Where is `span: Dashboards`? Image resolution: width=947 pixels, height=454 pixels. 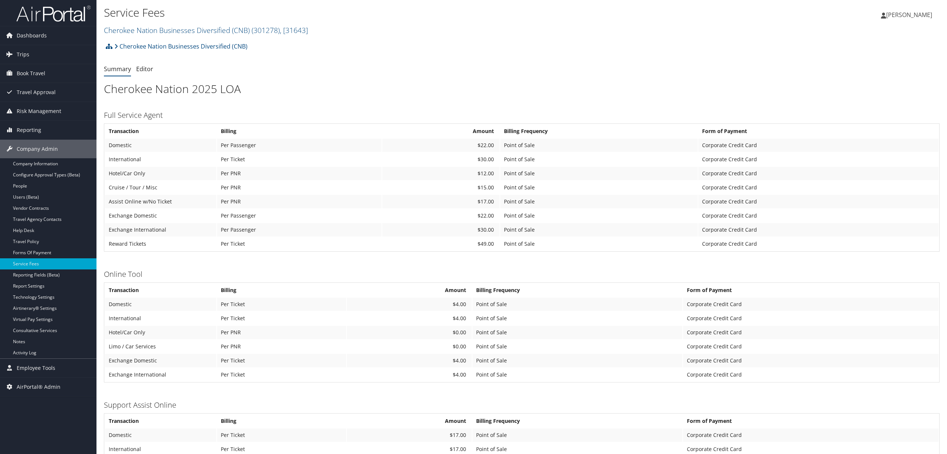 span: Dashboards is located at coordinates (32, 36).